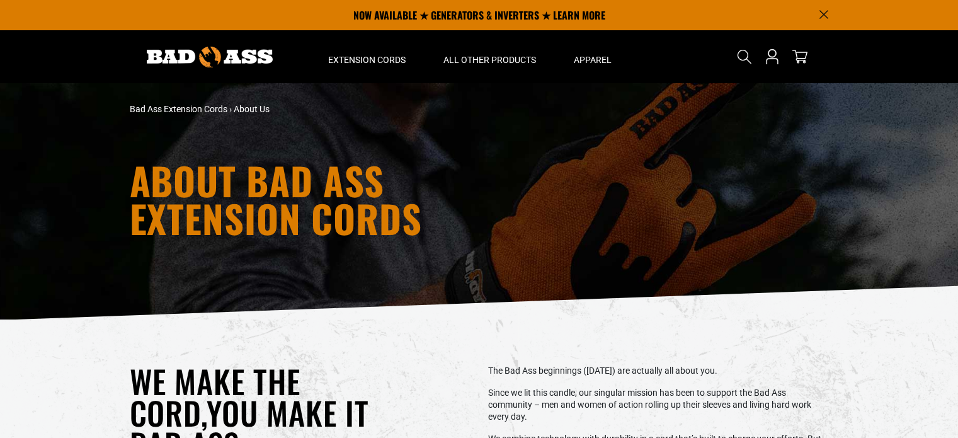  Describe the element at coordinates (367, 60) in the screenshot. I see `span: Extension Cords` at that location.